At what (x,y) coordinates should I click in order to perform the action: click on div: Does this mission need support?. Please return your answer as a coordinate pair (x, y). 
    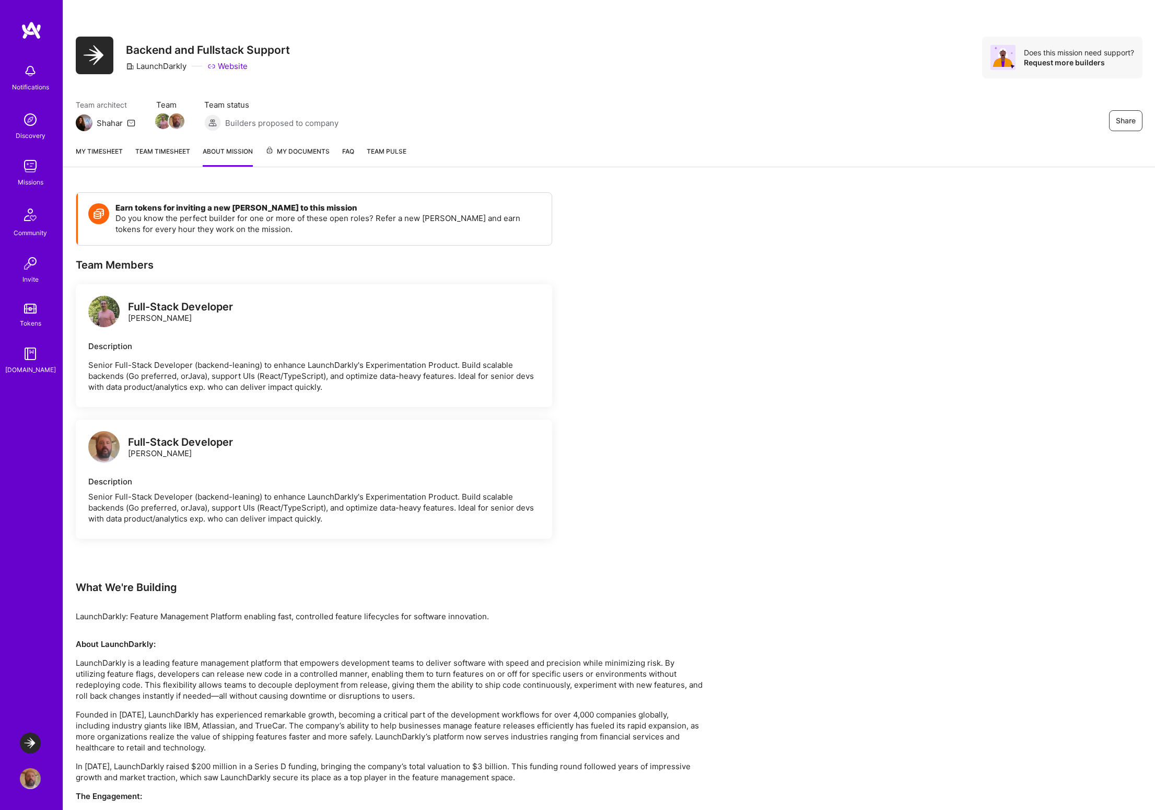
    Looking at the image, I should click on (1079, 52).